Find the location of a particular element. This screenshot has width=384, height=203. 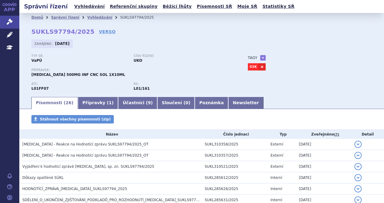

a: Písemnosti SŘ is located at coordinates (214, 6).